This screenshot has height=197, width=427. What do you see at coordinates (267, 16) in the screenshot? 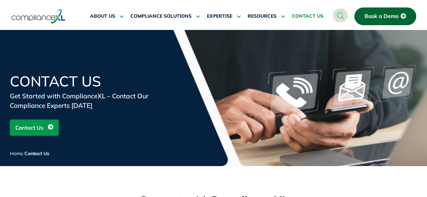
I see `a: RESOURCES` at bounding box center [267, 16].